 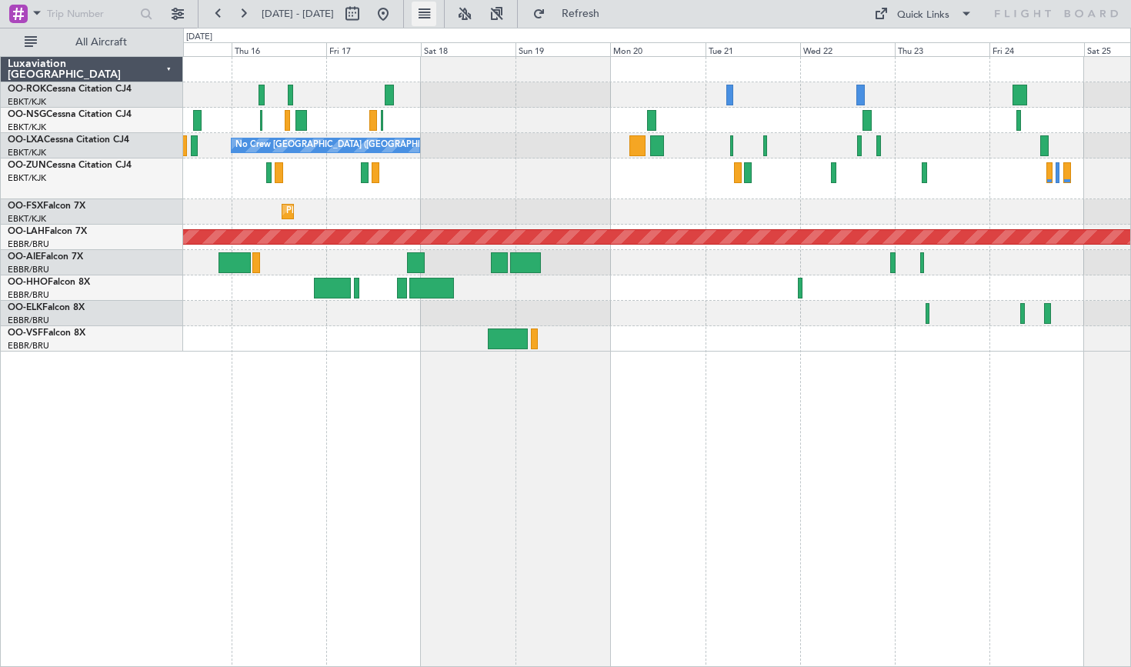 I want to click on div: Fri 24, so click(x=1037, y=49).